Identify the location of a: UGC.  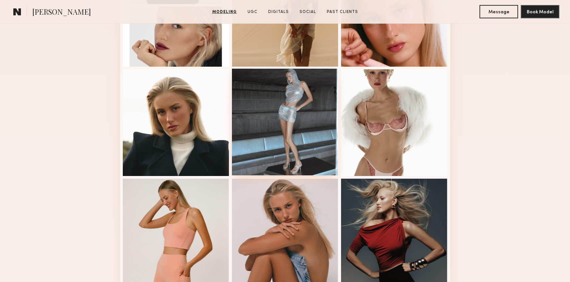
(253, 12).